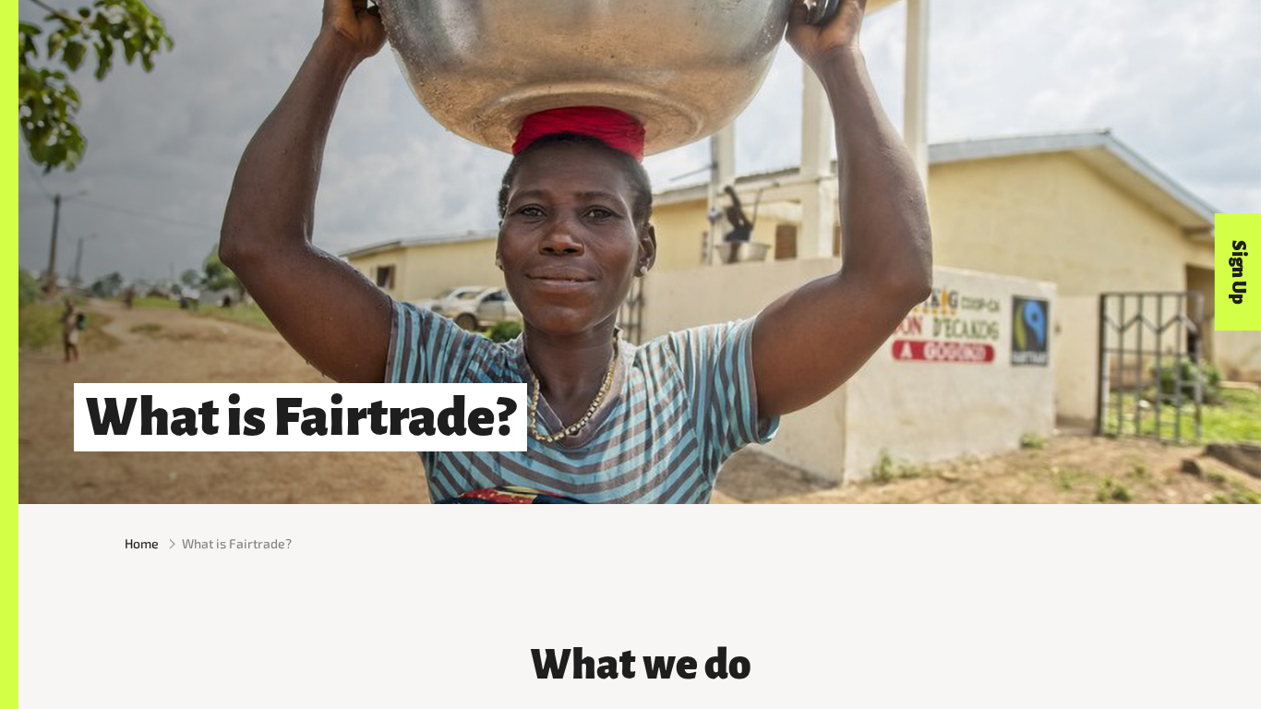 This screenshot has width=1261, height=709. What do you see at coordinates (141, 543) in the screenshot?
I see `span: Home` at bounding box center [141, 543].